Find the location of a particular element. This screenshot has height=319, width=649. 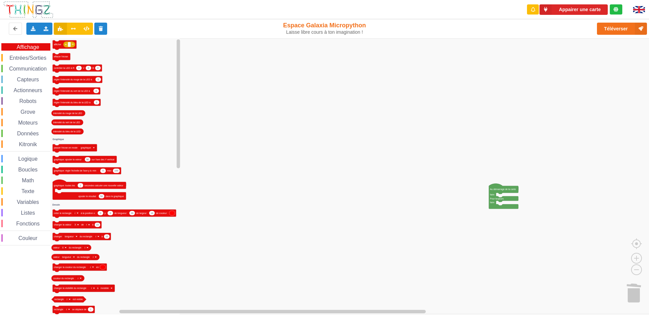

text: couleur du rectangle is located at coordinates (64, 279).